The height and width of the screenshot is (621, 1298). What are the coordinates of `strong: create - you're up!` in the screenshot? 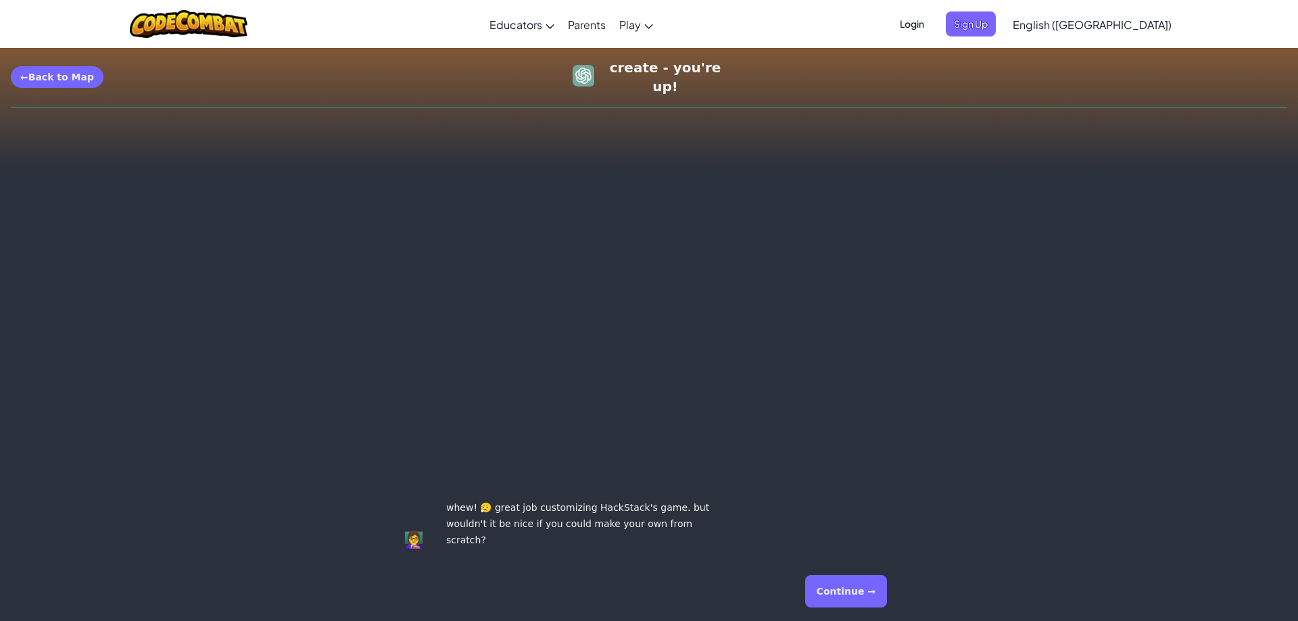 It's located at (664, 77).